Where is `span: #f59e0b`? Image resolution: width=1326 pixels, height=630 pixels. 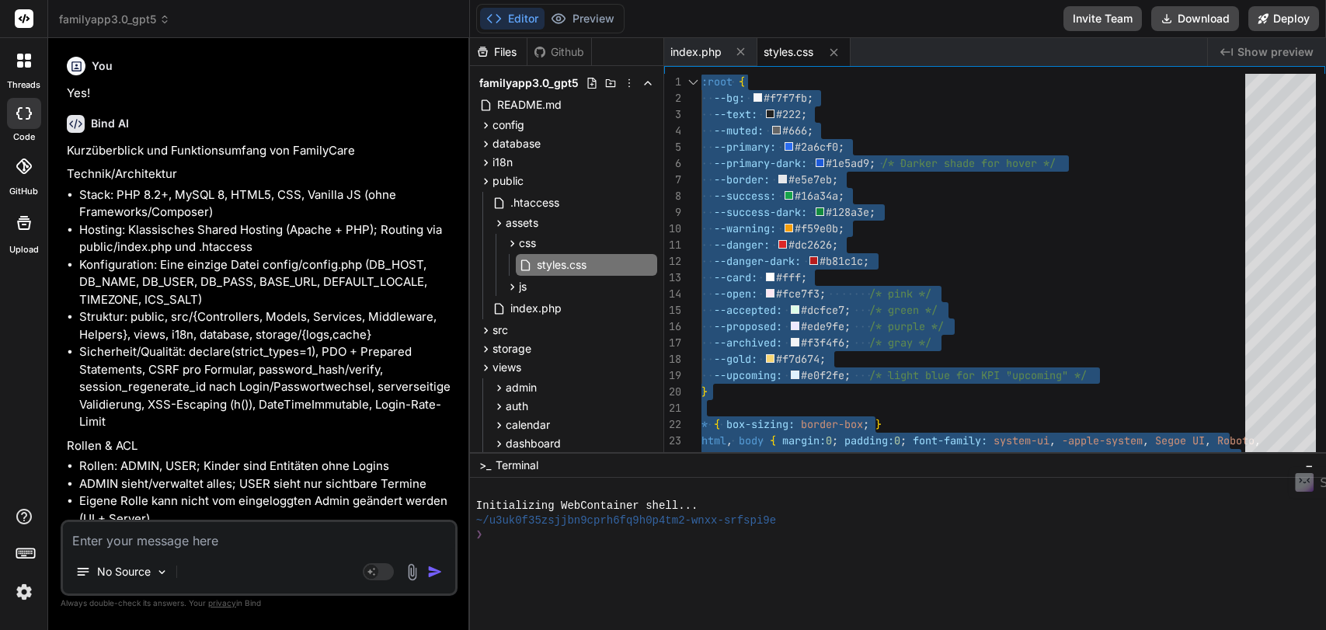
span: #f59e0b is located at coordinates (816, 228).